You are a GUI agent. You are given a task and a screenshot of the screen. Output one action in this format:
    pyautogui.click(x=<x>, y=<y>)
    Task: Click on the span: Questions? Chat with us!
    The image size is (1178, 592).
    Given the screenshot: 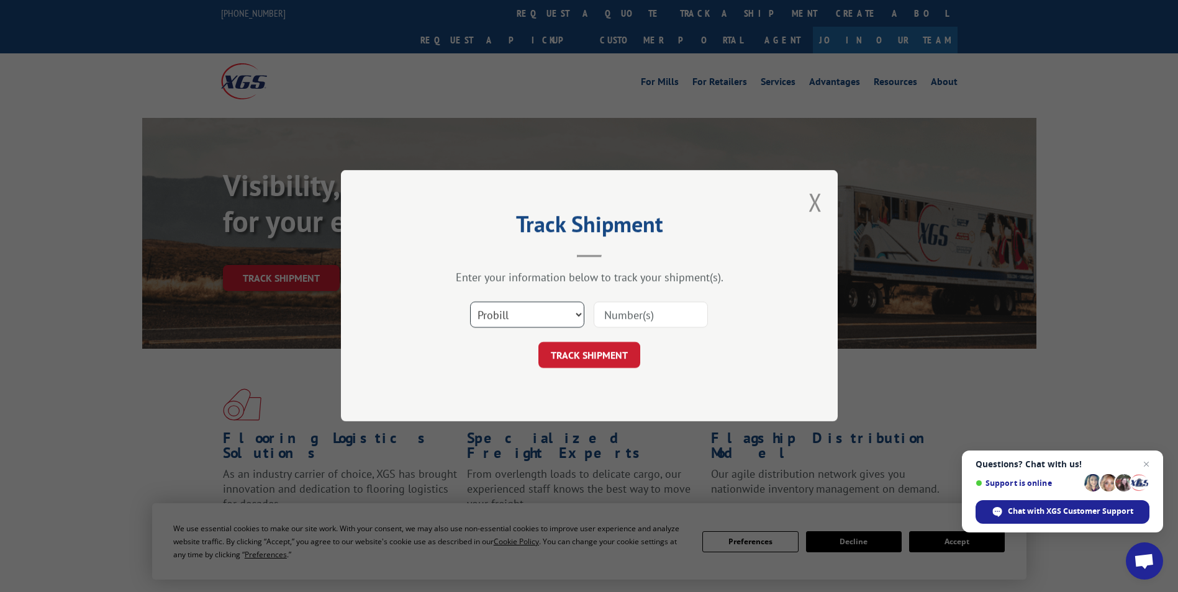 What is the action you would take?
    pyautogui.click(x=1063, y=465)
    